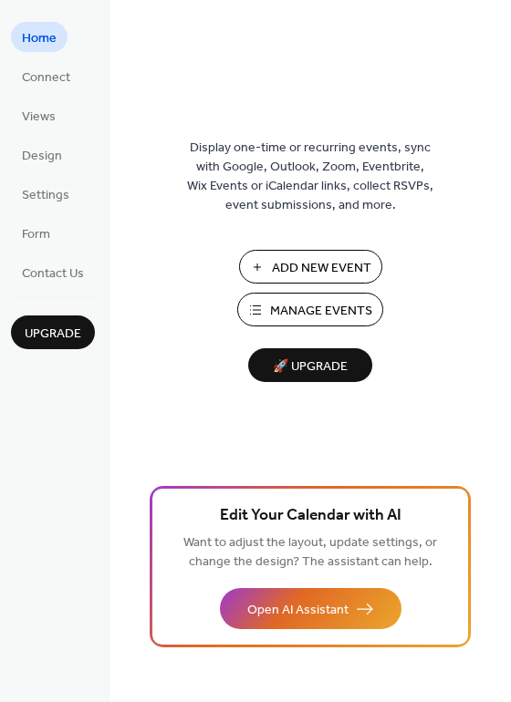 Image resolution: width=511 pixels, height=702 pixels. What do you see at coordinates (310, 553) in the screenshot?
I see `span: Want to adjust the layout, update settings, or change the design? The assistant can help.` at bounding box center [310, 553].